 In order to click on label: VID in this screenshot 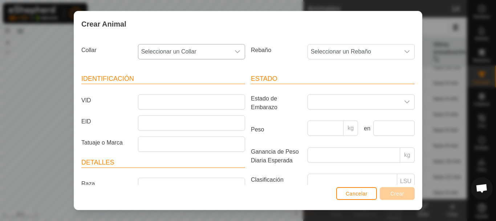, I will do `click(107, 100)`.